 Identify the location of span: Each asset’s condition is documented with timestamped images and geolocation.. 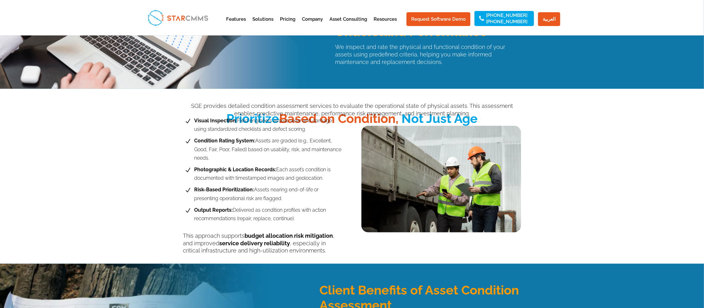
(267, 173).